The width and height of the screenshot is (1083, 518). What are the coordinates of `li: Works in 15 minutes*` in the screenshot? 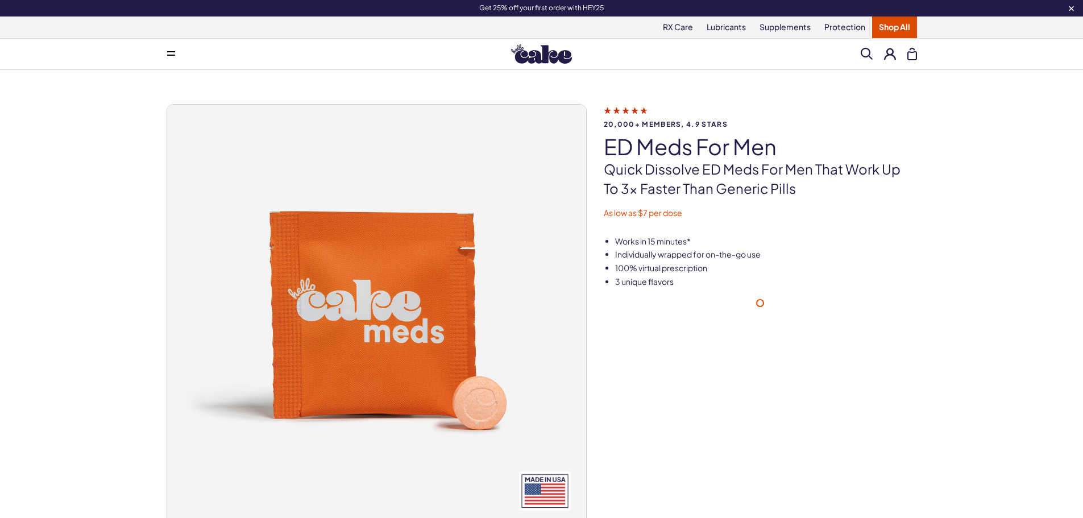 It's located at (765, 242).